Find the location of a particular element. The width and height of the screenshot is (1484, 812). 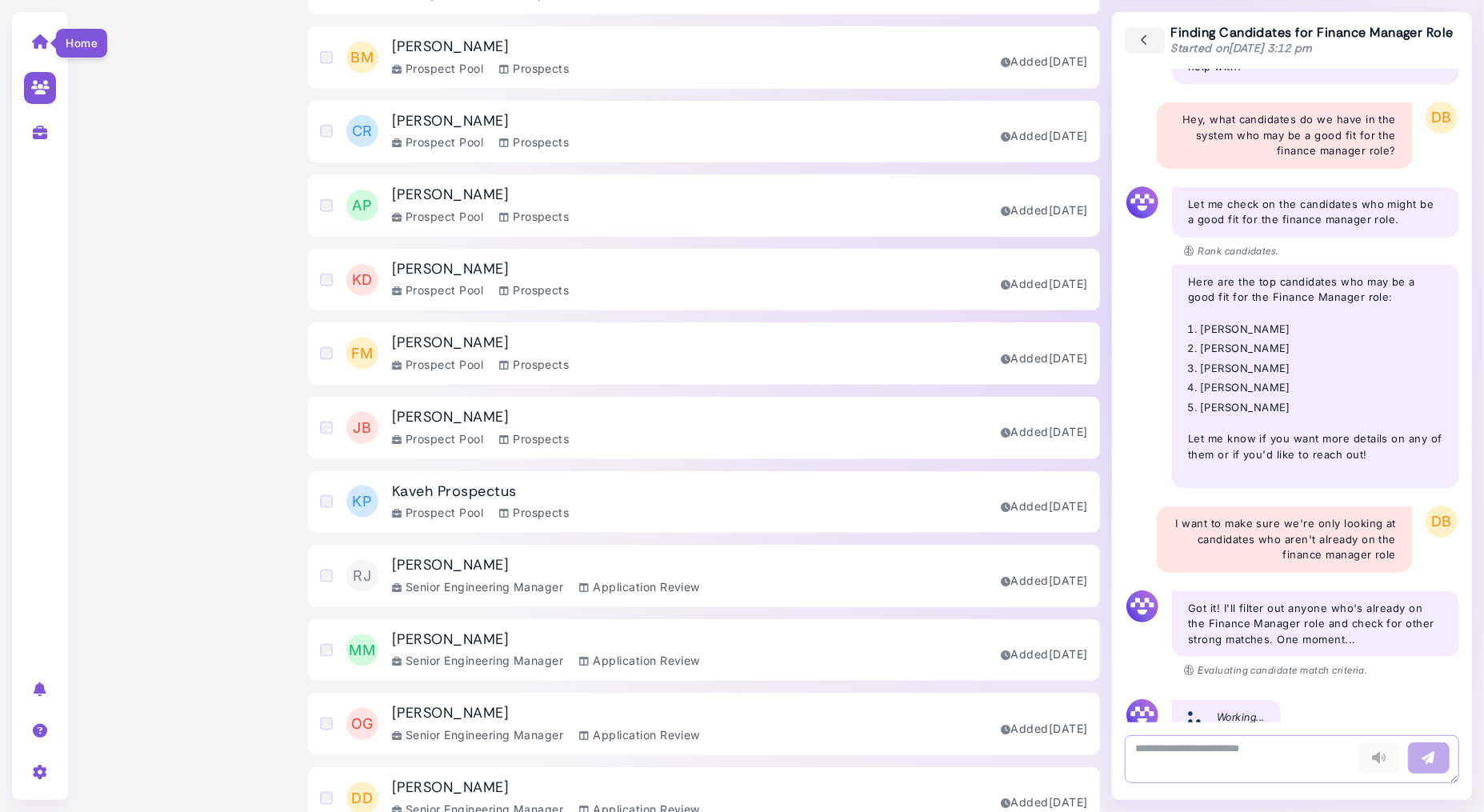

i: Working... is located at coordinates (1241, 717).